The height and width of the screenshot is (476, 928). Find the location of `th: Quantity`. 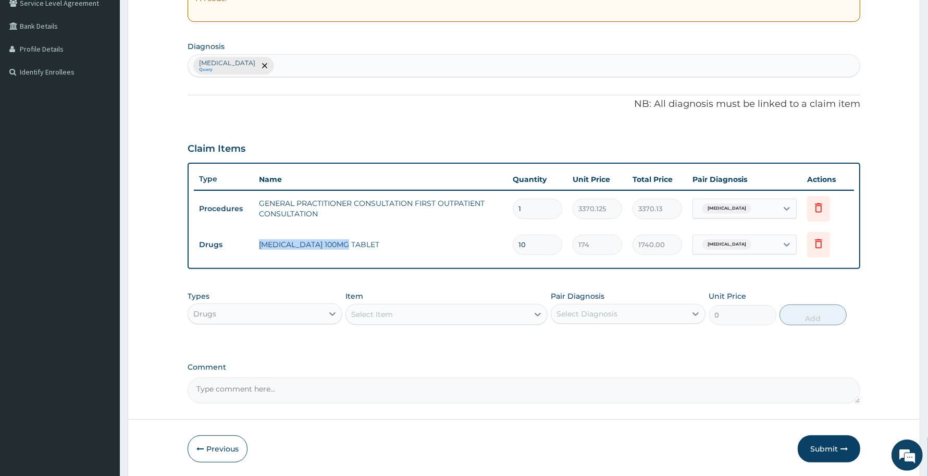

th: Quantity is located at coordinates (537, 179).